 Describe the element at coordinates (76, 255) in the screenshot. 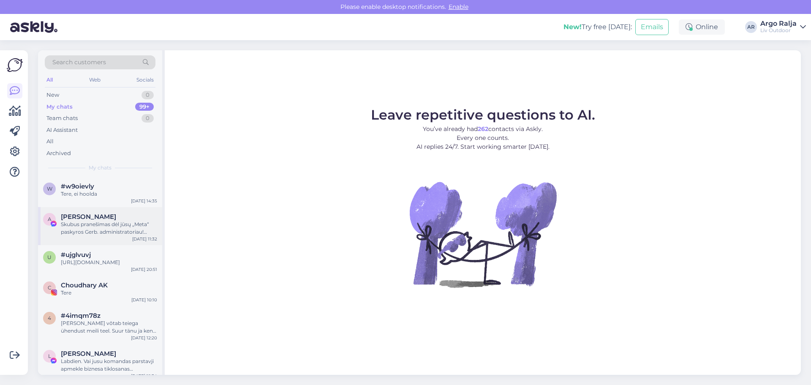

I see `span: #ujglvuvj` at that location.